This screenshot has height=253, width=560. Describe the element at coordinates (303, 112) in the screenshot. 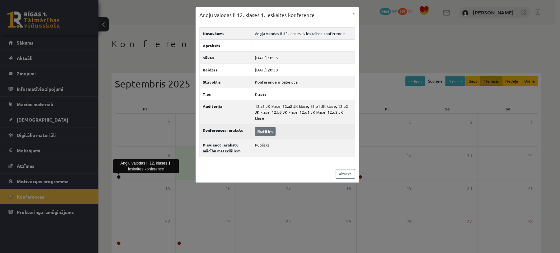

I see `td: 12.a1 JK klase, 12.a2 JK klase, 12.b1 JK klase, 12.b2 JK klase, 12.b3 JK klase, 12.c1 JK klase, 1...` at that location.